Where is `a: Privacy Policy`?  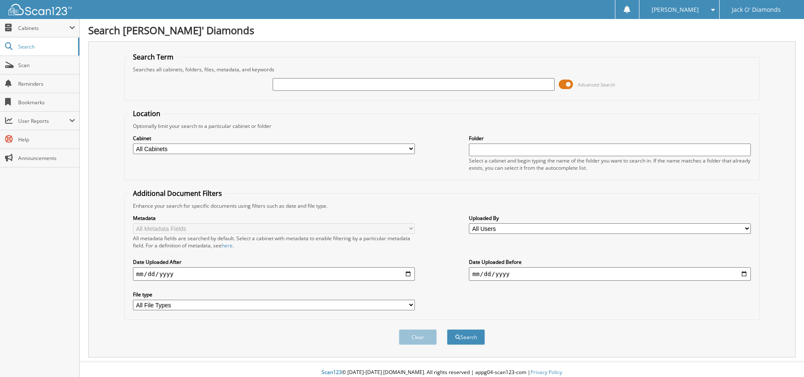
a: Privacy Policy is located at coordinates (546, 372).